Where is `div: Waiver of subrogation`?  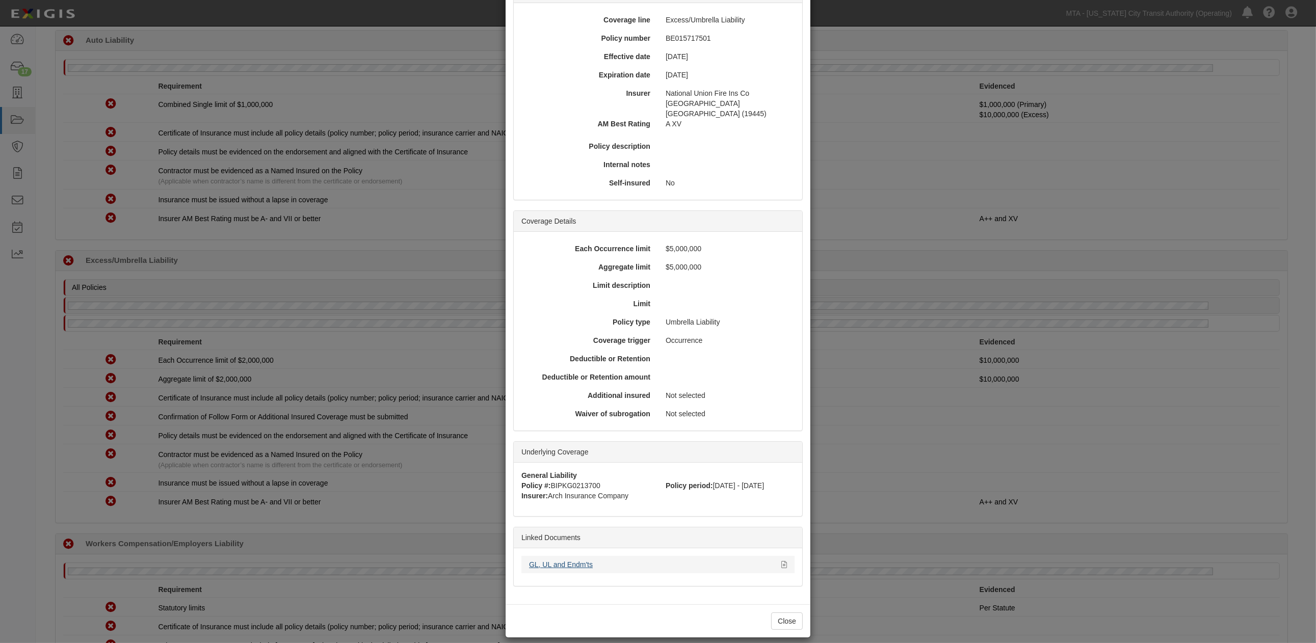 div: Waiver of subrogation is located at coordinates (587, 414).